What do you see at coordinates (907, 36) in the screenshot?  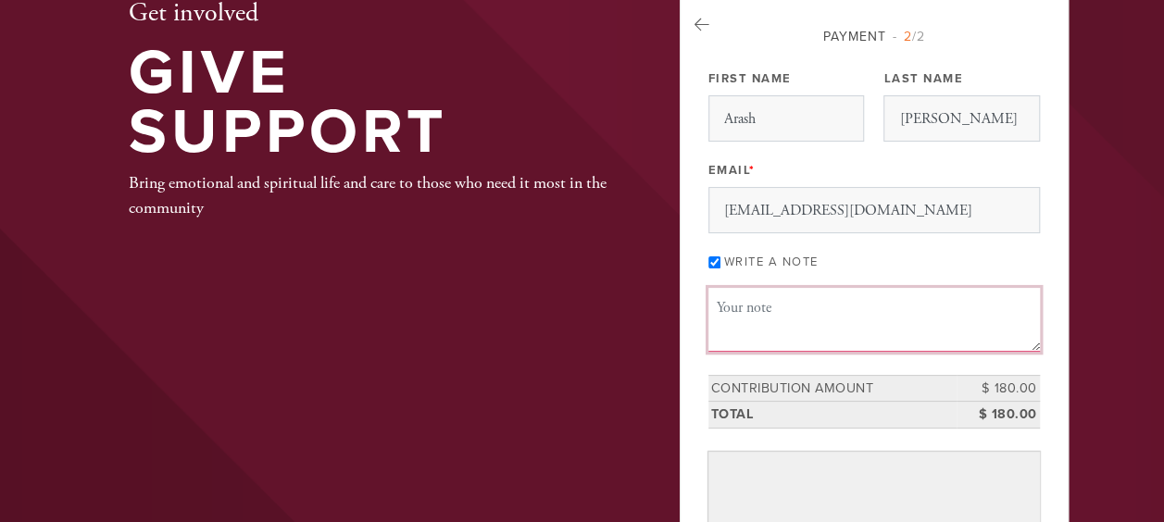 I see `span: 2` at bounding box center [907, 36].